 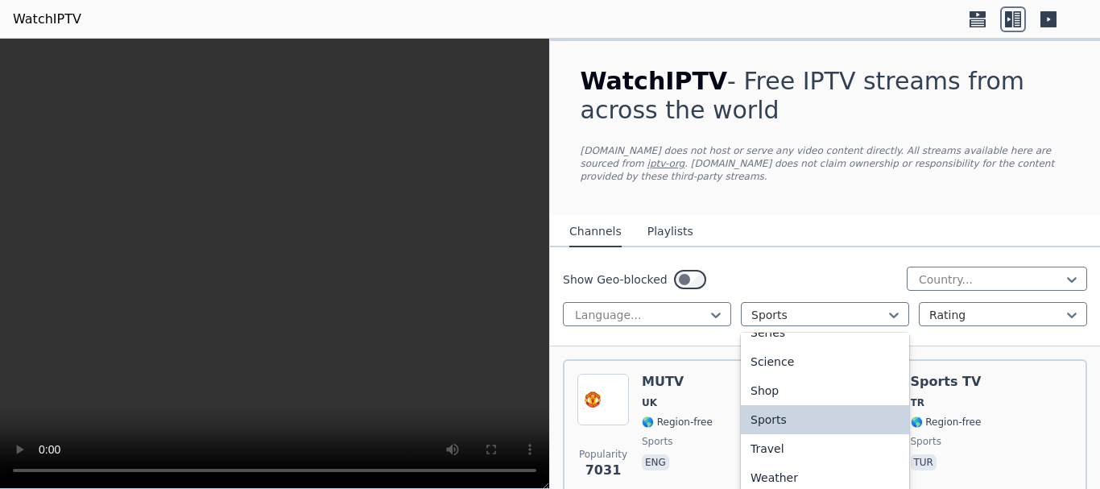 I want to click on h6: Sports TV, so click(x=946, y=382).